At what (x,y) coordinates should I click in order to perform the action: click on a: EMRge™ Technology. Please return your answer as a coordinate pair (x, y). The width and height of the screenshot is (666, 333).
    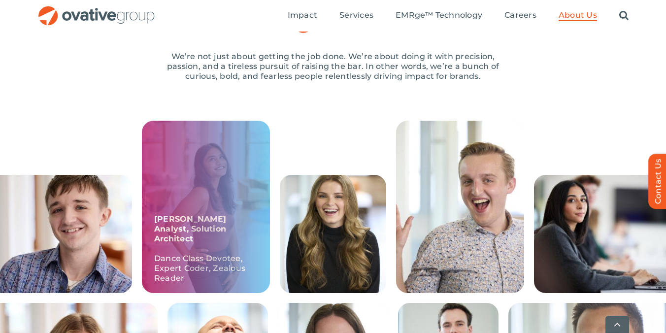
    Looking at the image, I should click on (439, 16).